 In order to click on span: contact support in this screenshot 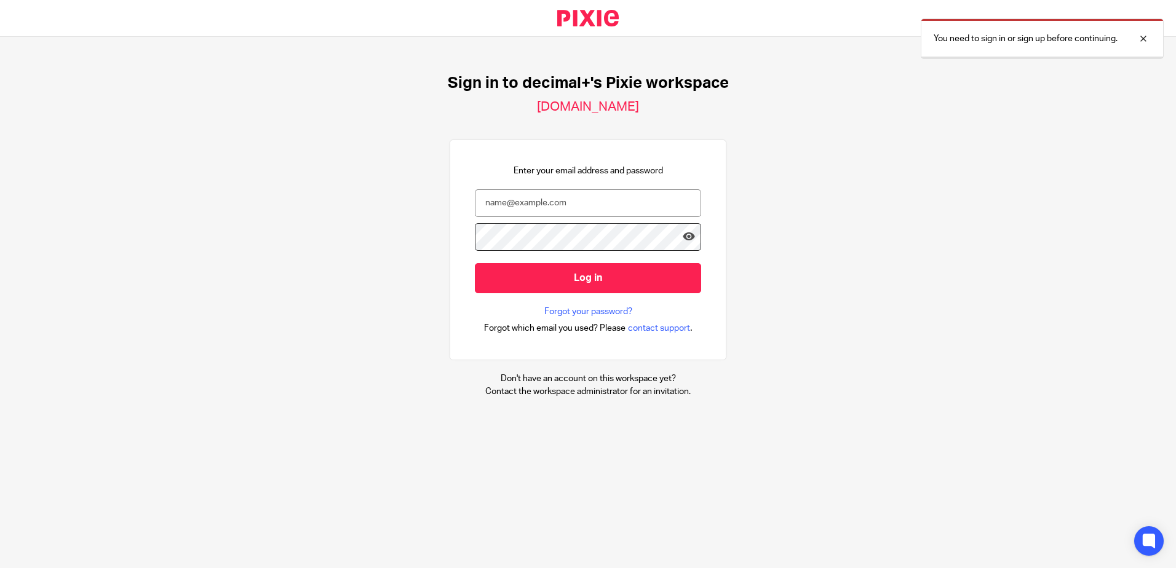, I will do `click(659, 328)`.